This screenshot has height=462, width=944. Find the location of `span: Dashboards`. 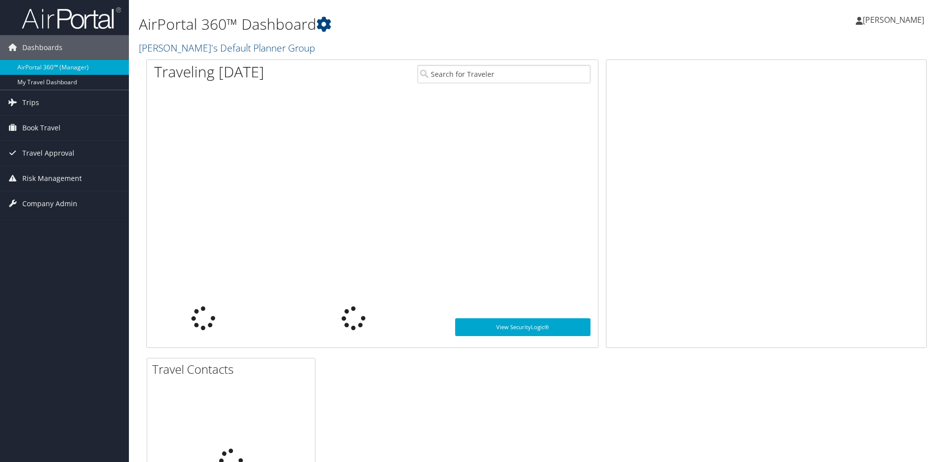

span: Dashboards is located at coordinates (42, 48).